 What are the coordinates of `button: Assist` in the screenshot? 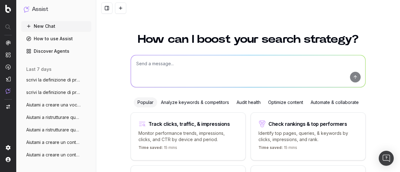 It's located at (56, 9).